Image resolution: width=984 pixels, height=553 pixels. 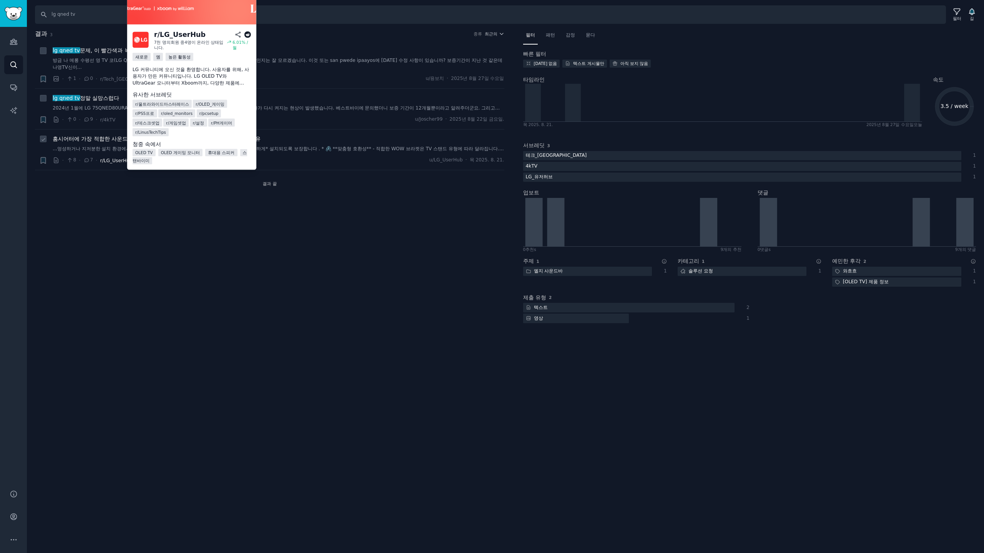 What do you see at coordinates (535, 54) in the screenshot?
I see `font: 빠른 필터` at bounding box center [535, 54].